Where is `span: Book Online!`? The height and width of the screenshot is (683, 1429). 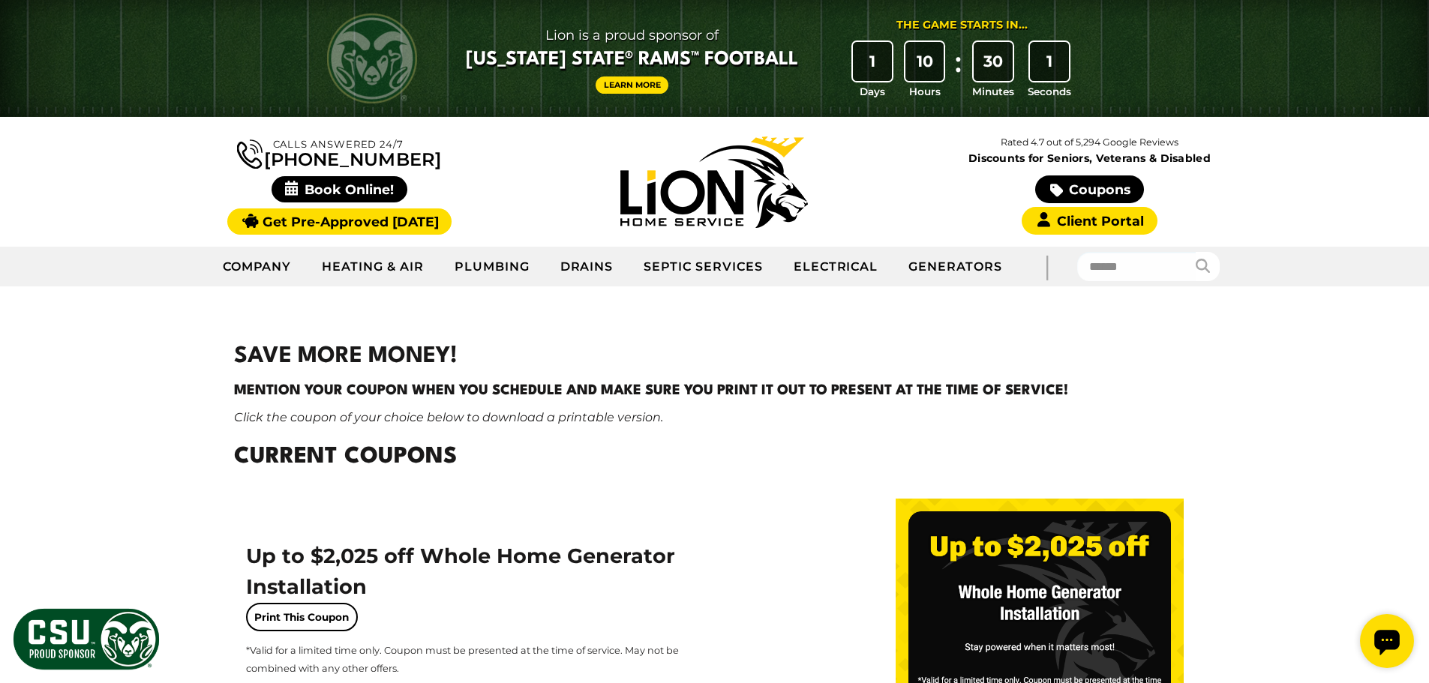 span: Book Online! is located at coordinates (339, 189).